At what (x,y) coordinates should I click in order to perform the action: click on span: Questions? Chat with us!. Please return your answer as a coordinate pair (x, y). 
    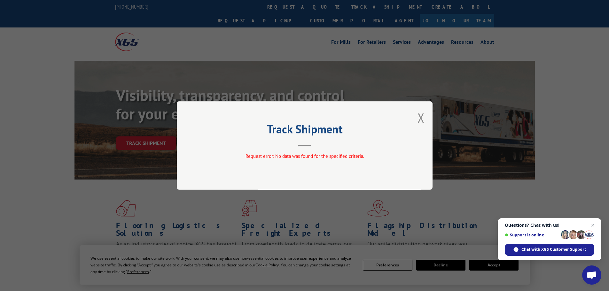
    Looking at the image, I should click on (550, 225).